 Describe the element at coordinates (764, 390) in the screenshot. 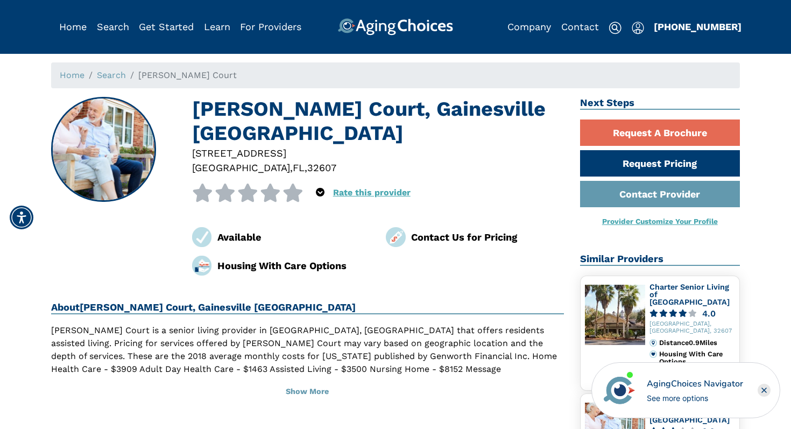

I see `div: Close` at that location.